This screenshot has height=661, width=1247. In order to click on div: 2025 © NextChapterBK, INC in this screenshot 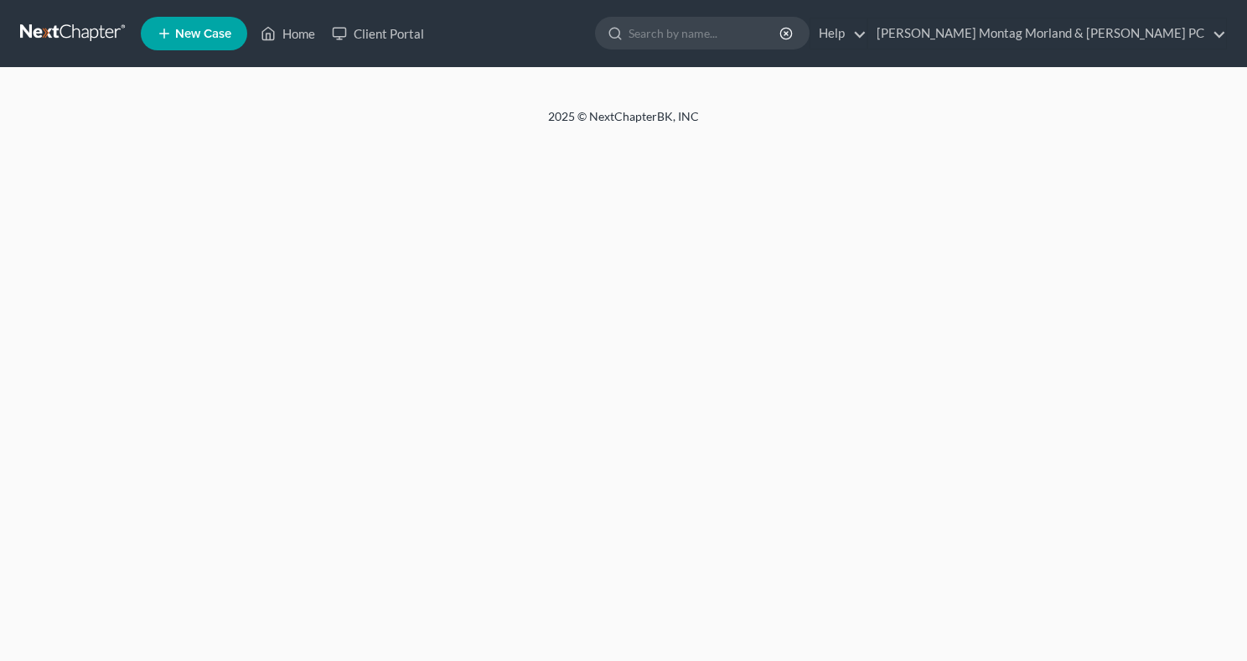, I will do `click(624, 123)`.